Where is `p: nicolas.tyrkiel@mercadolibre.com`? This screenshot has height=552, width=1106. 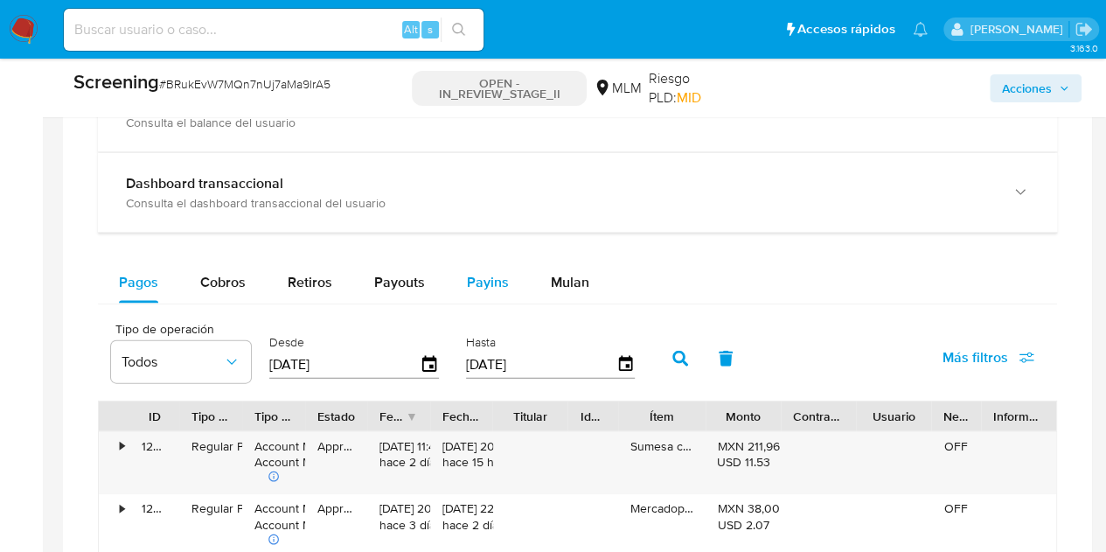 p: nicolas.tyrkiel@mercadolibre.com is located at coordinates (1018, 29).